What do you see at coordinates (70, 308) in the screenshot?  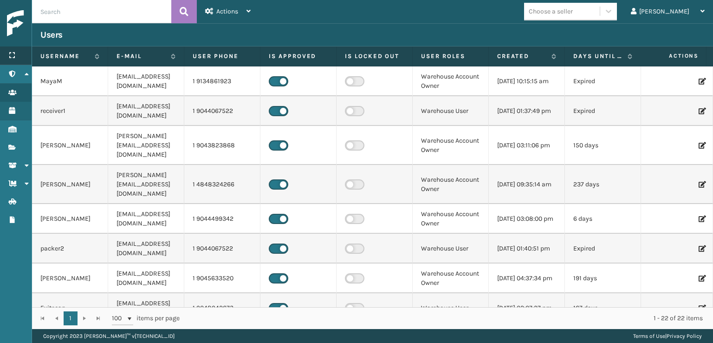 I see `td: Exitscan` at bounding box center [70, 308].